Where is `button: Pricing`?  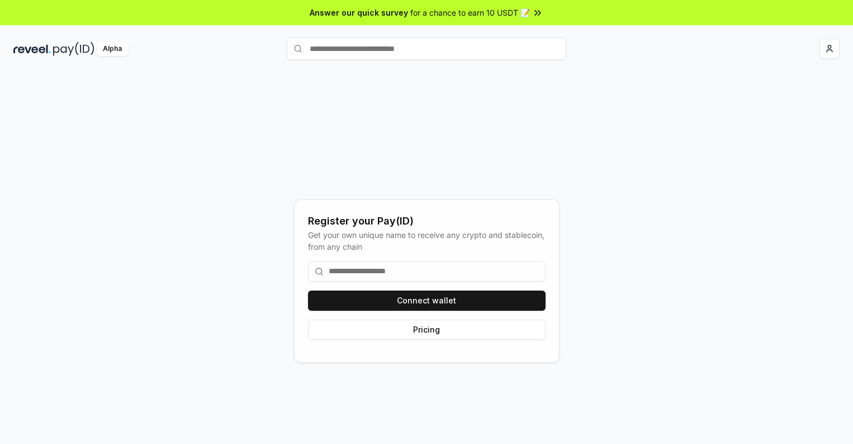 button: Pricing is located at coordinates (427, 329).